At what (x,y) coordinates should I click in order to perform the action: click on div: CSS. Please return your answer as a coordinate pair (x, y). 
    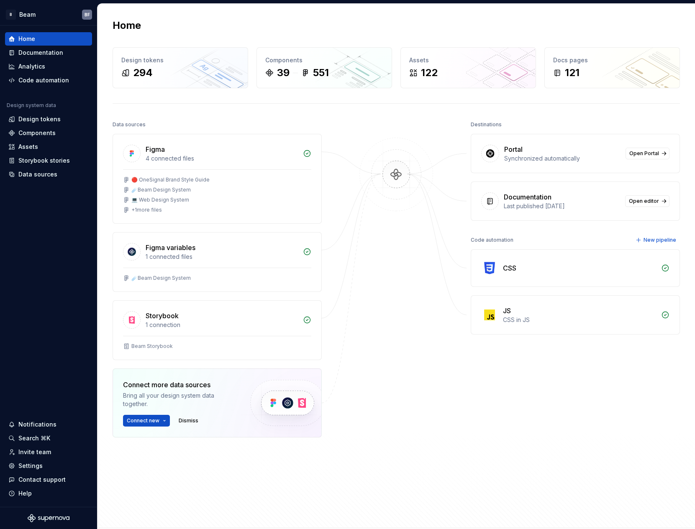
    Looking at the image, I should click on (510, 268).